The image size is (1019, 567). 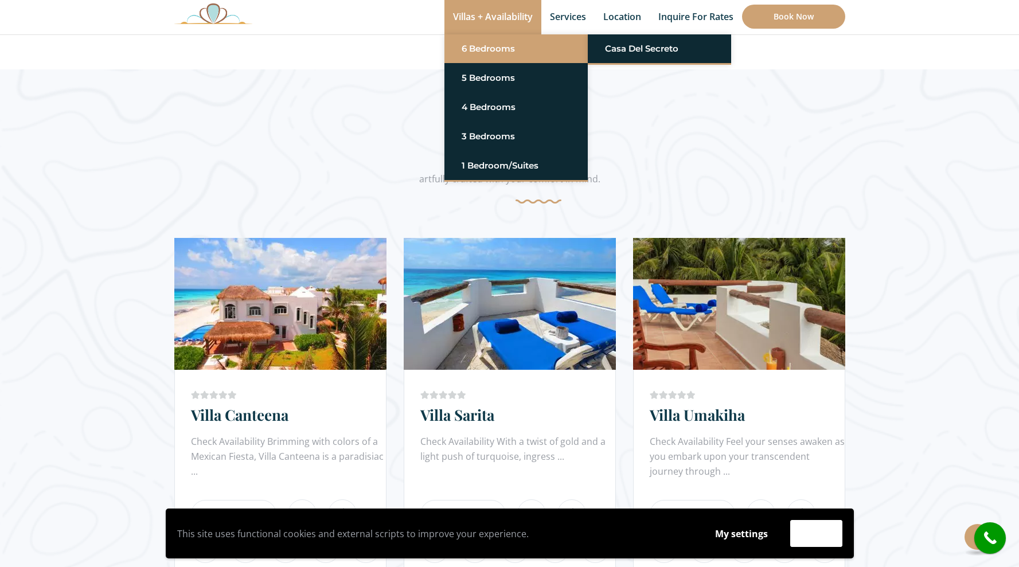 What do you see at coordinates (742, 534) in the screenshot?
I see `button: My settings` at bounding box center [742, 534].